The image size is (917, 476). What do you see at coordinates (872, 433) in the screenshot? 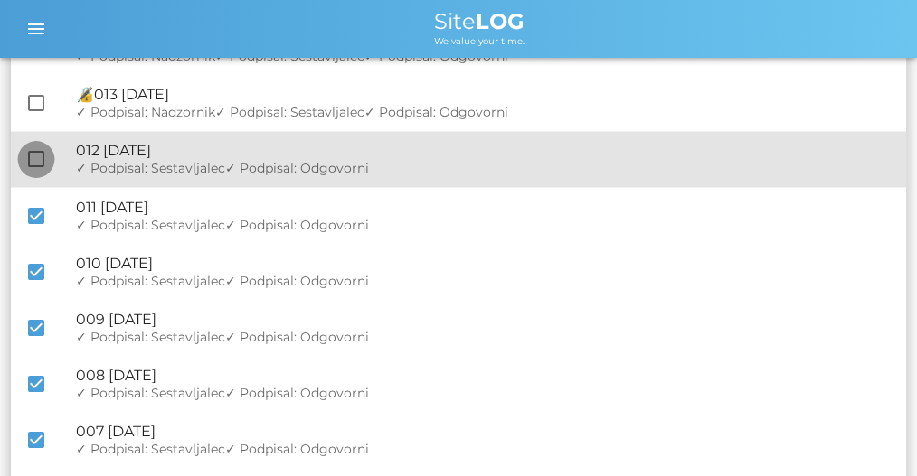
I see `div: Pripomoček za klepet` at bounding box center [872, 433].